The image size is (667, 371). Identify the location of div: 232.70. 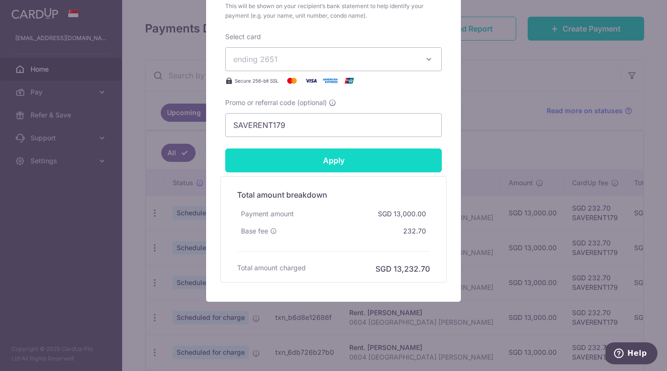
(414, 231).